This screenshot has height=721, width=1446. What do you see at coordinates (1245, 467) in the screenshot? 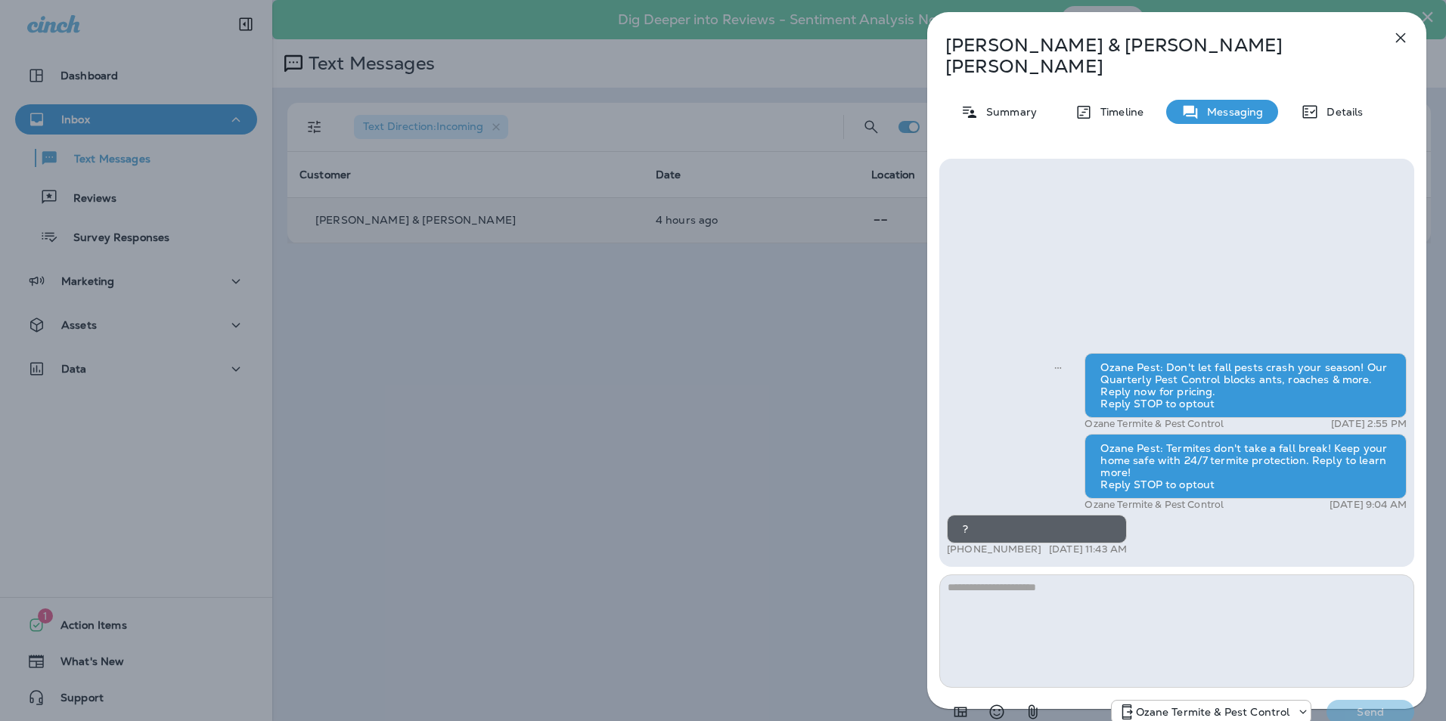
I see `div: Ozane Pest: Termites don't take a fall break! Keep your home safe with 24/7 termite protection. R...` at bounding box center [1245, 467].